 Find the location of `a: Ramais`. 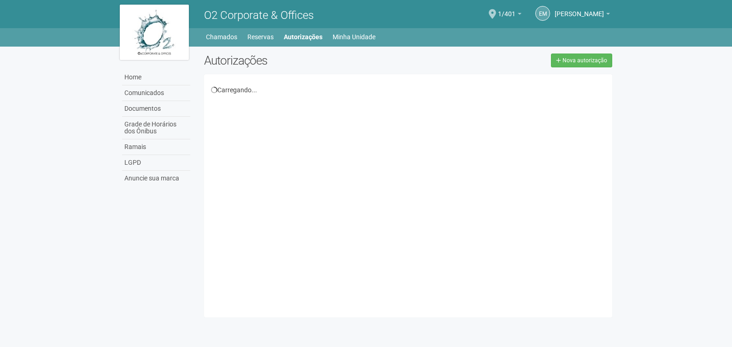

a: Ramais is located at coordinates (156, 147).